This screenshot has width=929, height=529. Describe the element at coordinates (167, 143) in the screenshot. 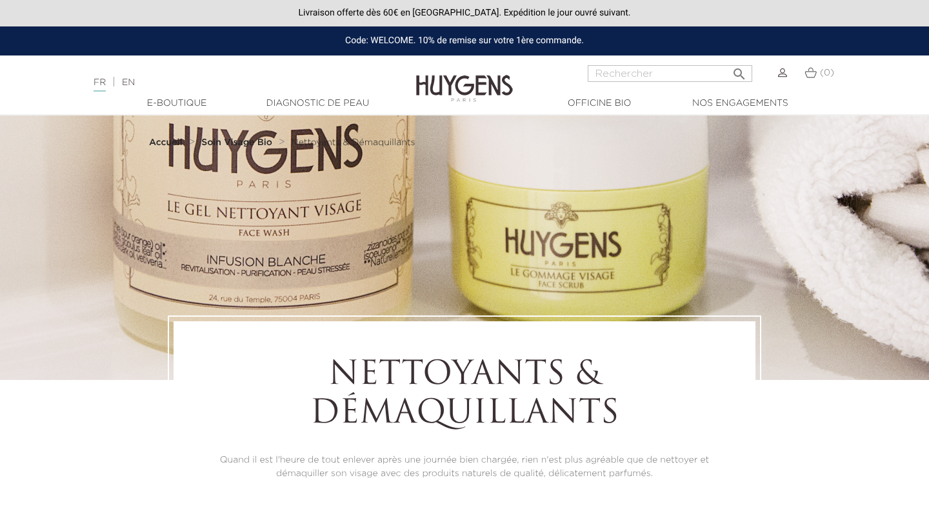

I see `a: Accueil` at that location.